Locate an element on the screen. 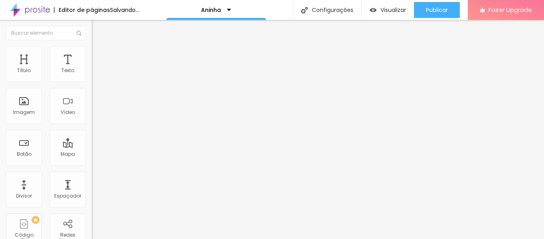 The width and height of the screenshot is (544, 239). div: Texto is located at coordinates (68, 71).